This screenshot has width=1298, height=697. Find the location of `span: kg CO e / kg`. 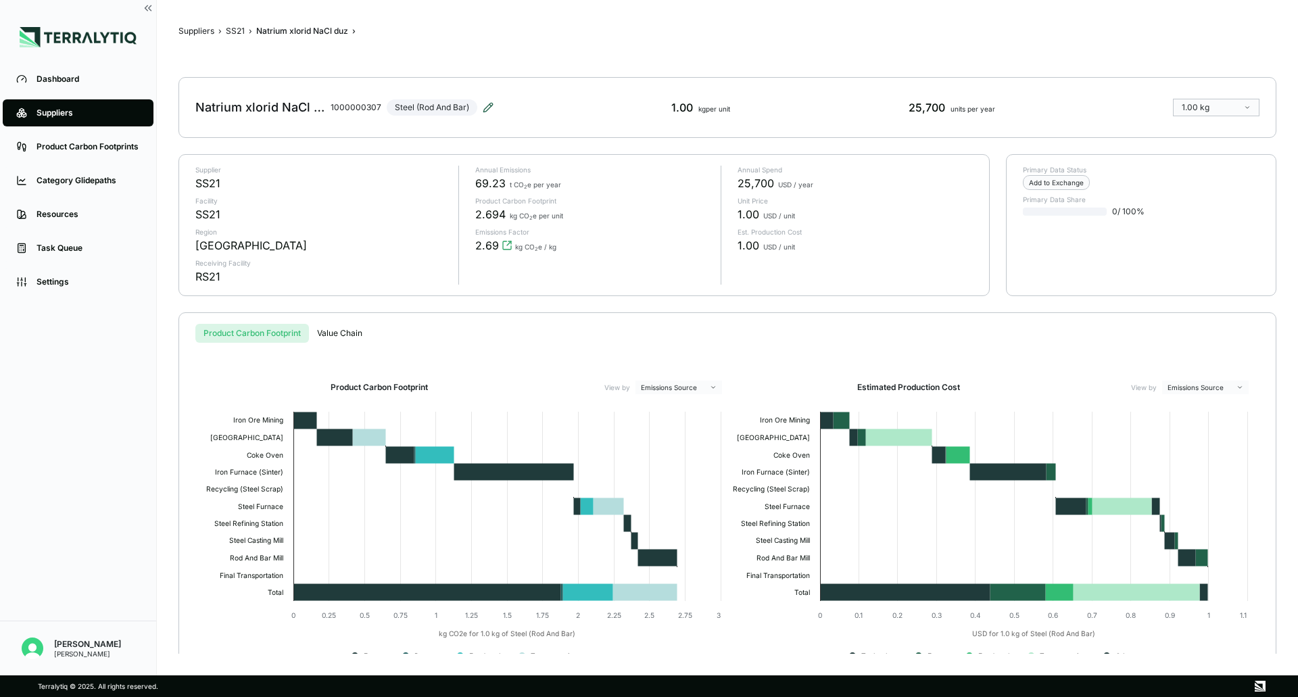

span: kg CO e / kg is located at coordinates (536, 247).